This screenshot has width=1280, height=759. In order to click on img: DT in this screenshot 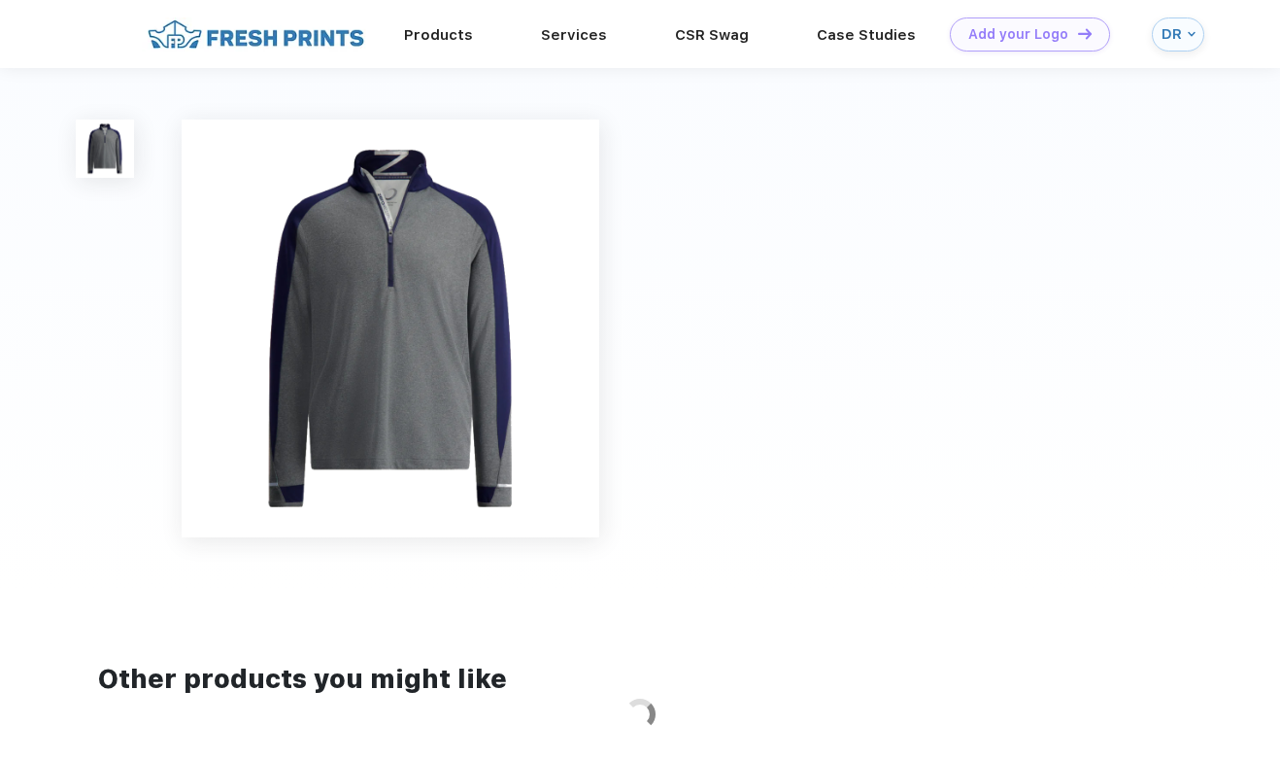, I will do `click(1085, 33)`.